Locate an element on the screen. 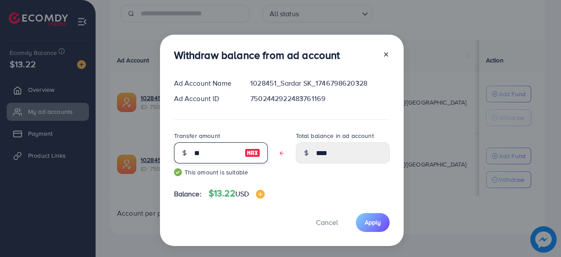 The width and height of the screenshot is (561, 257). span: Cancel is located at coordinates (327, 222).